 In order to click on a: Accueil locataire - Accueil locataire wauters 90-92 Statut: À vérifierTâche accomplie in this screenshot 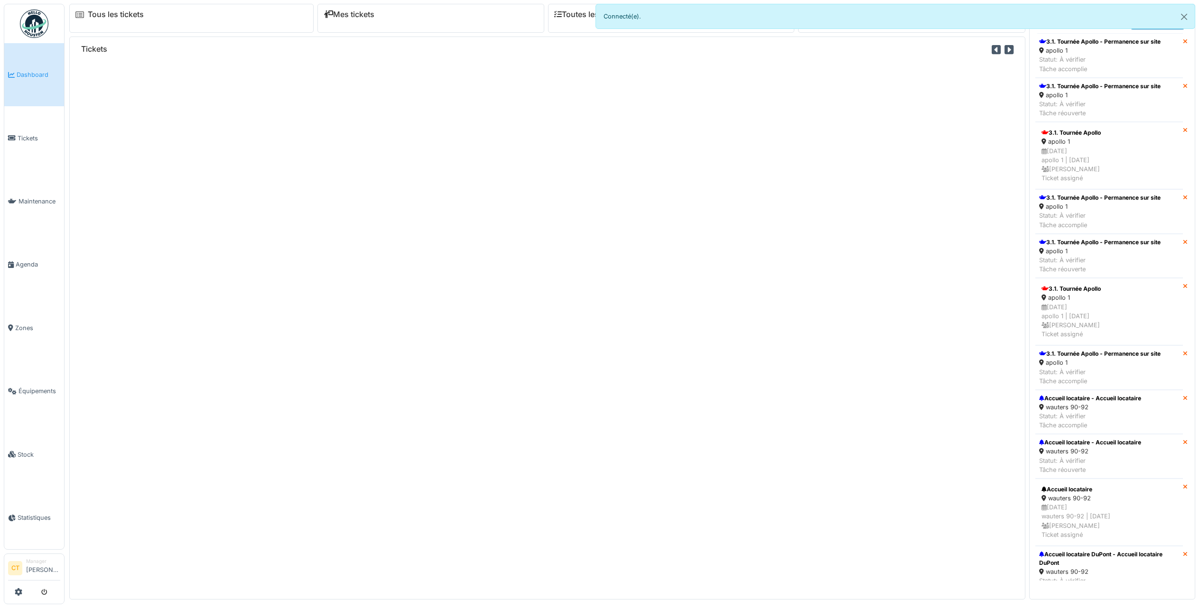, I will do `click(1109, 412)`.